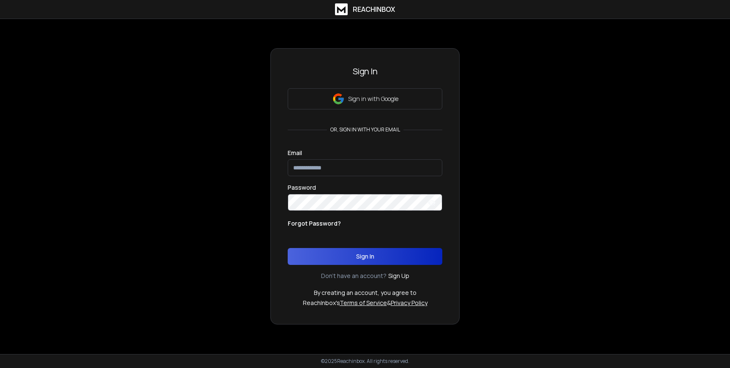 This screenshot has width=730, height=368. What do you see at coordinates (341, 9) in the screenshot?
I see `img: logo` at bounding box center [341, 9].